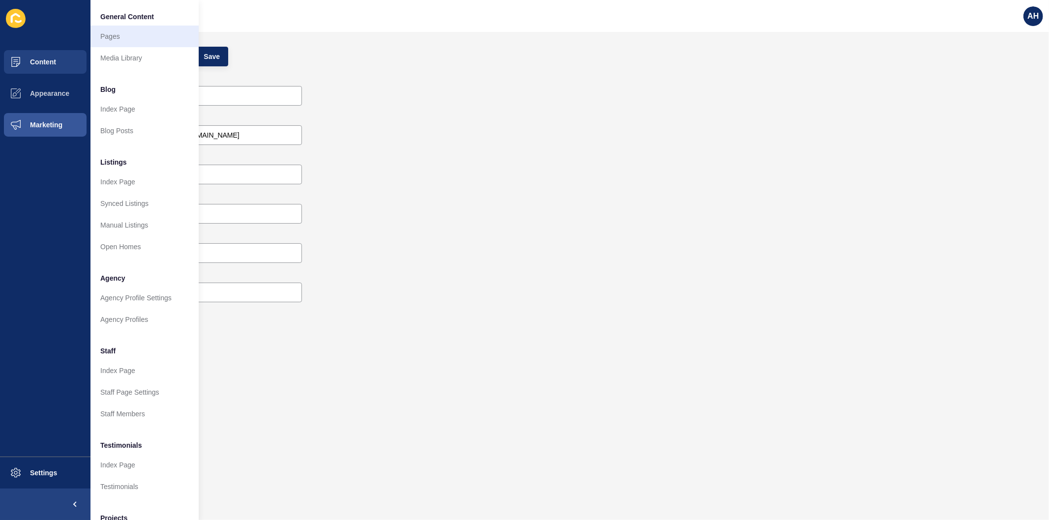 The width and height of the screenshot is (1049, 520). What do you see at coordinates (145, 414) in the screenshot?
I see `a: Staff Members` at bounding box center [145, 414].